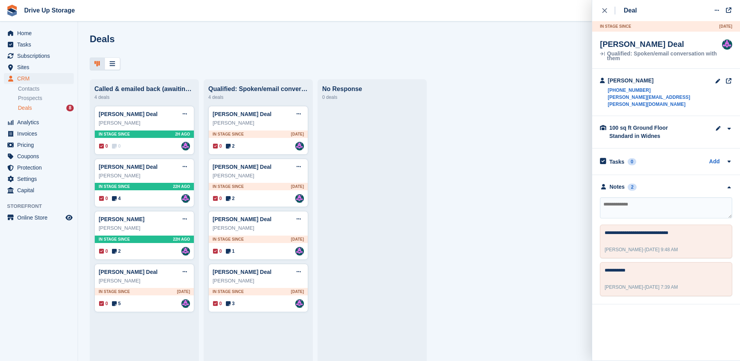  I want to click on span: 4, so click(116, 198).